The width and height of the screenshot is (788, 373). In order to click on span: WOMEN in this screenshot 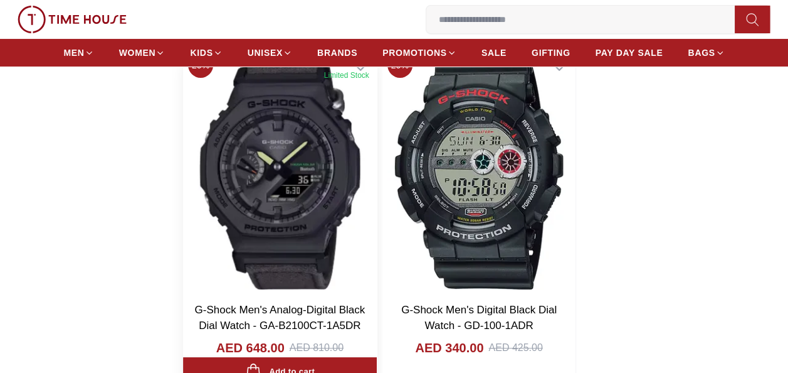, I will do `click(137, 53)`.